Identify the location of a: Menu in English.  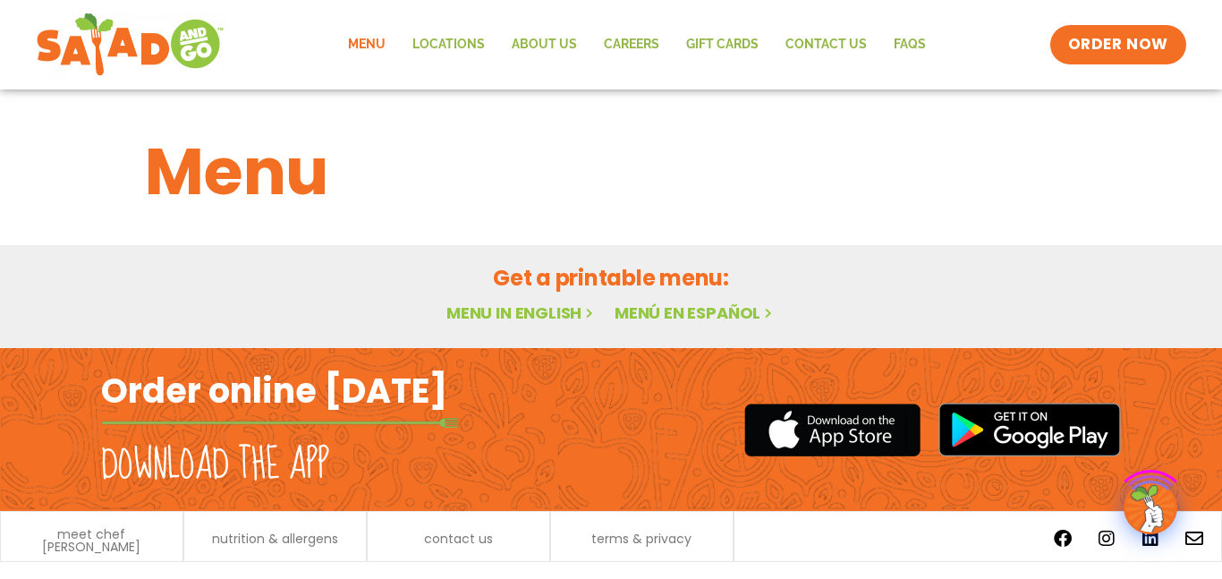
(521, 312).